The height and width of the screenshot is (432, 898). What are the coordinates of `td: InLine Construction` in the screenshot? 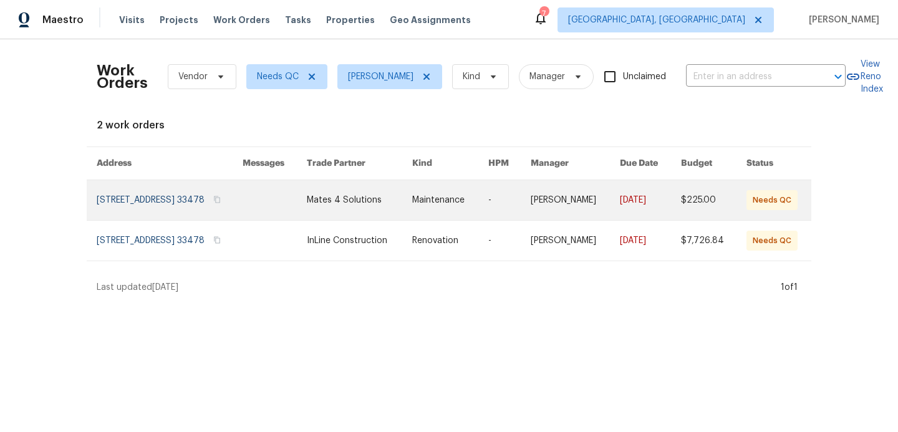 It's located at (349, 241).